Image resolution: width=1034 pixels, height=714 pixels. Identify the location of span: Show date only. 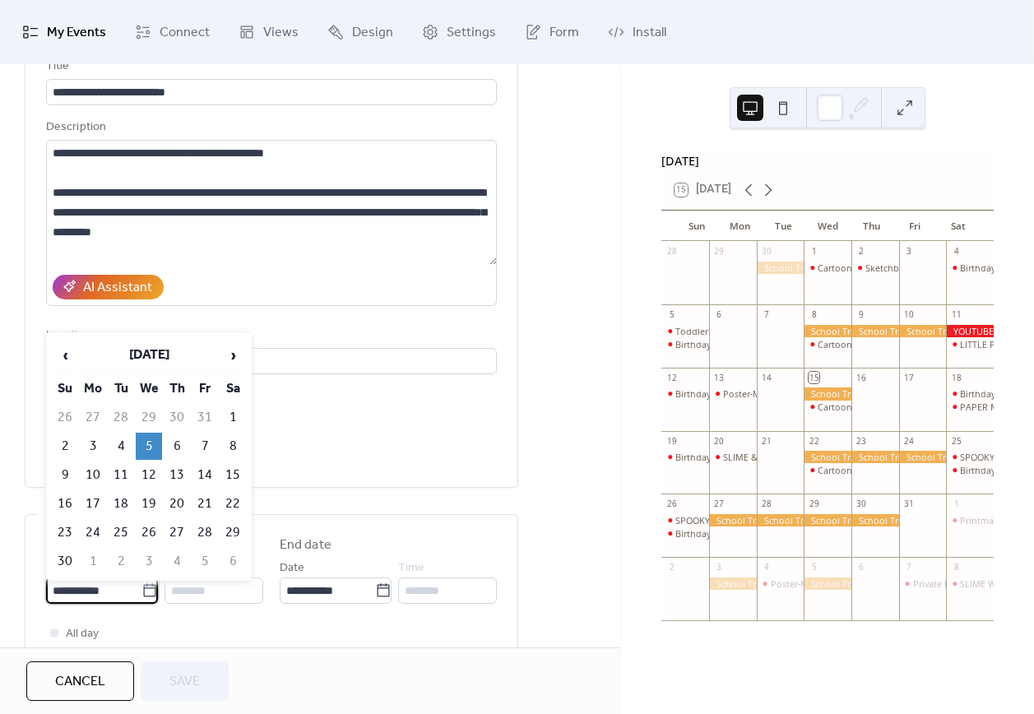
(104, 654).